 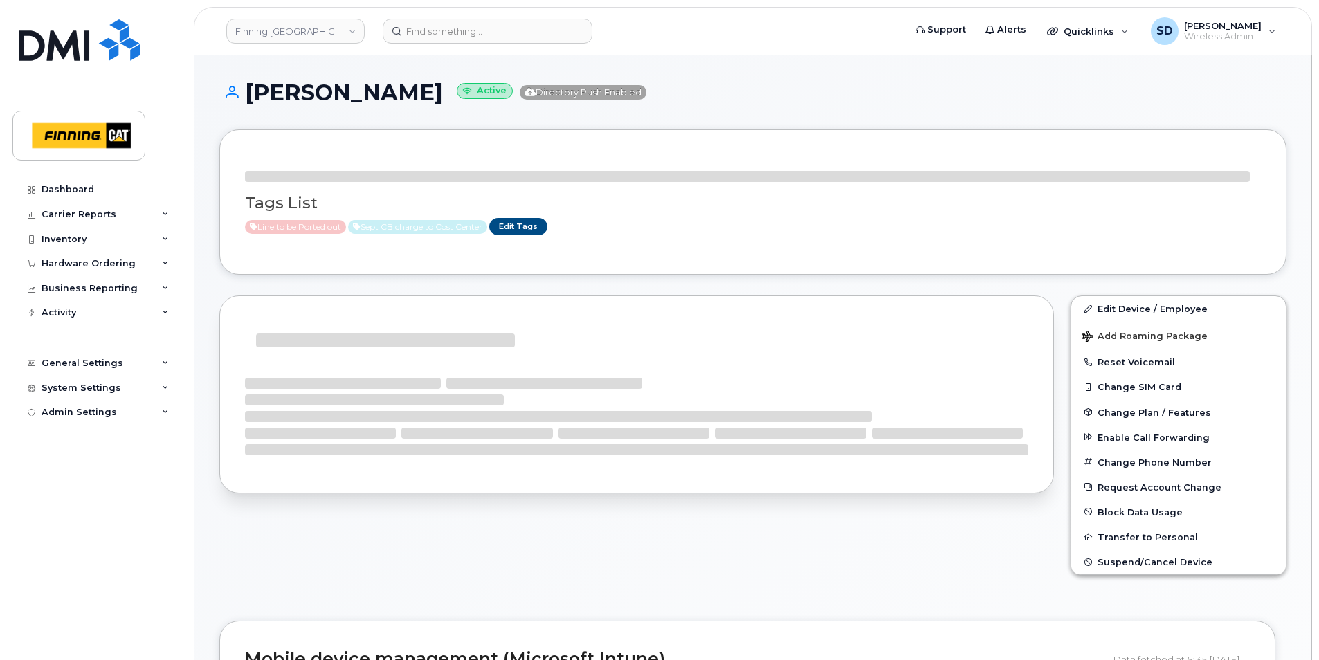 I want to click on a: Edit Tags, so click(x=518, y=226).